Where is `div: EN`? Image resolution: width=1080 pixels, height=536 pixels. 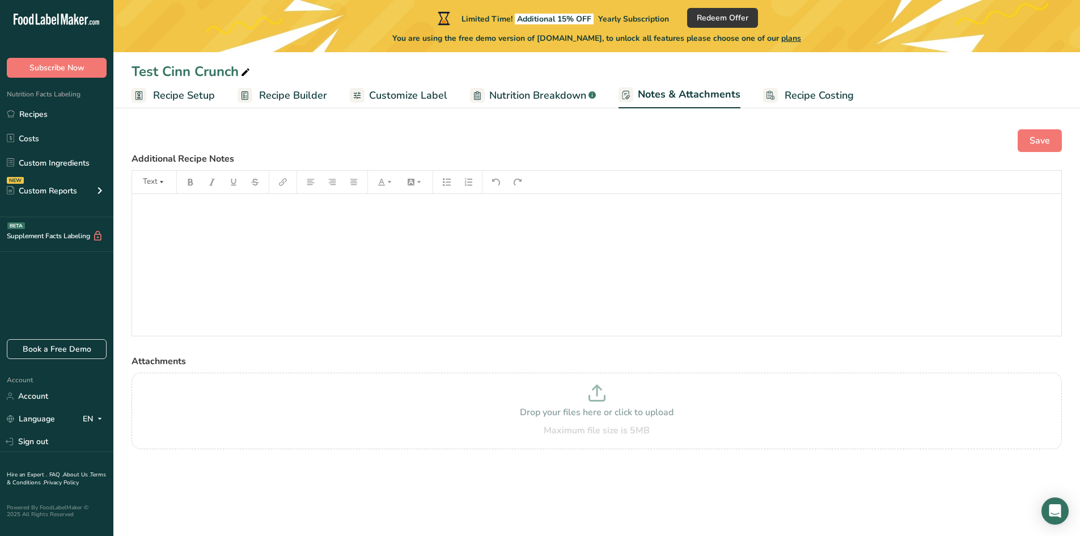 div: EN is located at coordinates (95, 419).